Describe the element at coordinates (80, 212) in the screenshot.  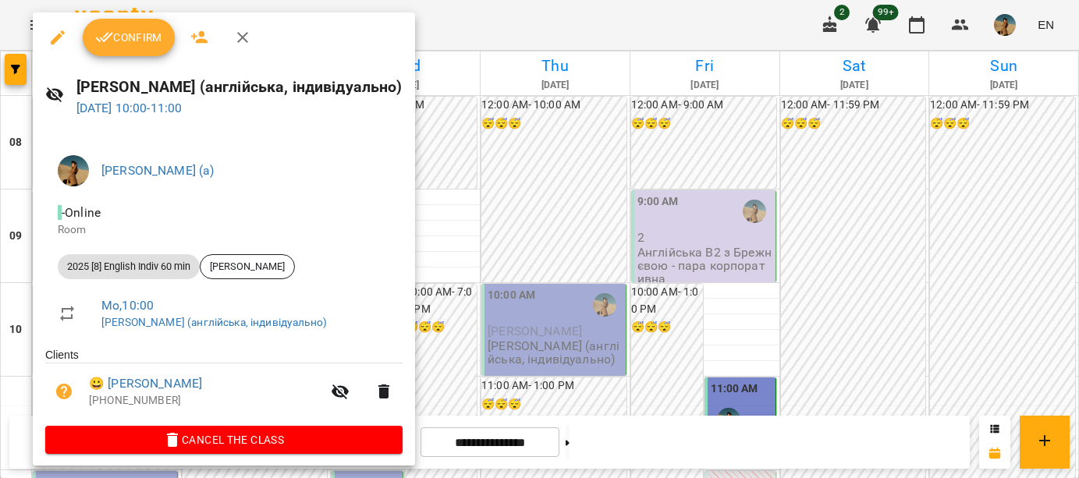
I see `span: - Online` at that location.